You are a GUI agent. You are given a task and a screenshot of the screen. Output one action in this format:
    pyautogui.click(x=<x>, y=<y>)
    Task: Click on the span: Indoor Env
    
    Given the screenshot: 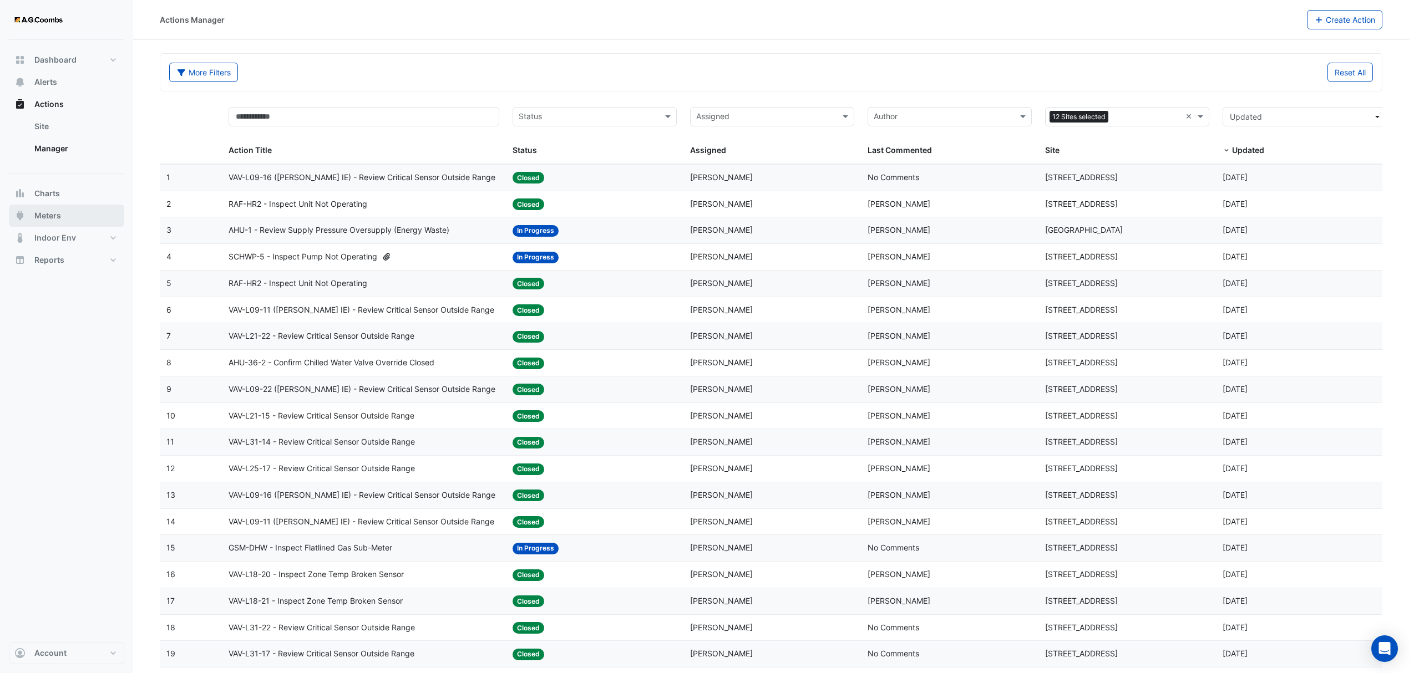 What is the action you would take?
    pyautogui.click(x=55, y=238)
    